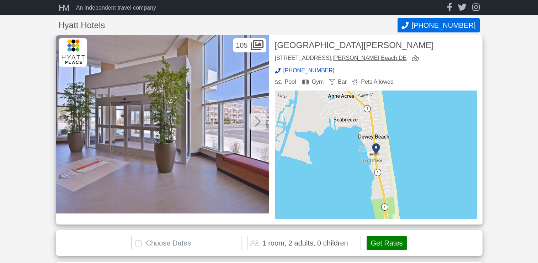 The width and height of the screenshot is (538, 263). I want to click on button: Get Rates, so click(387, 243).